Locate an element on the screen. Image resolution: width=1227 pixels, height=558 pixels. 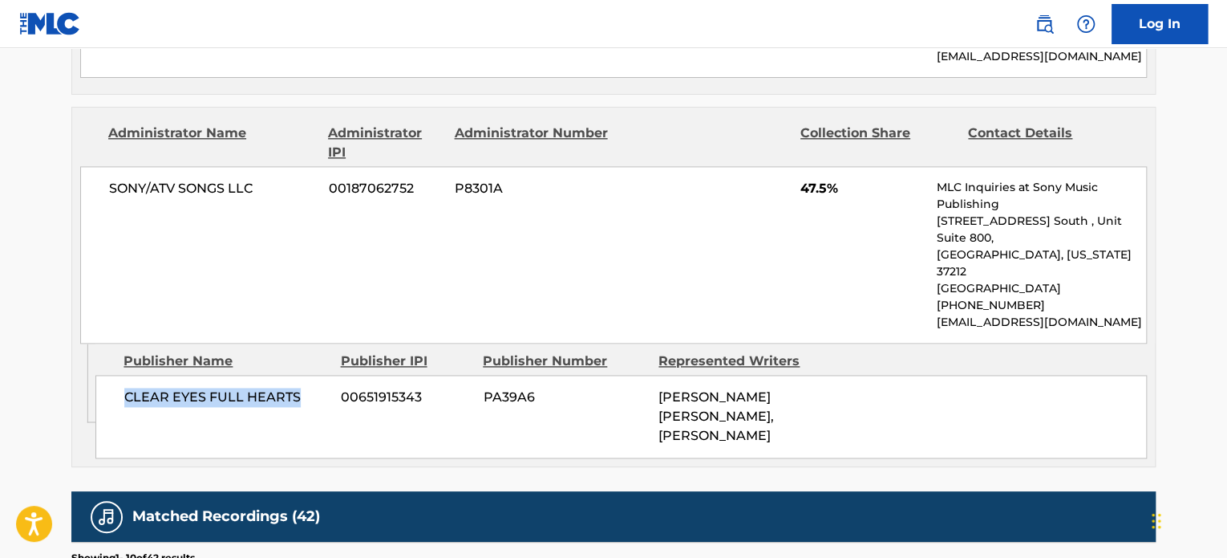
div: Drag is located at coordinates (1157, 521).